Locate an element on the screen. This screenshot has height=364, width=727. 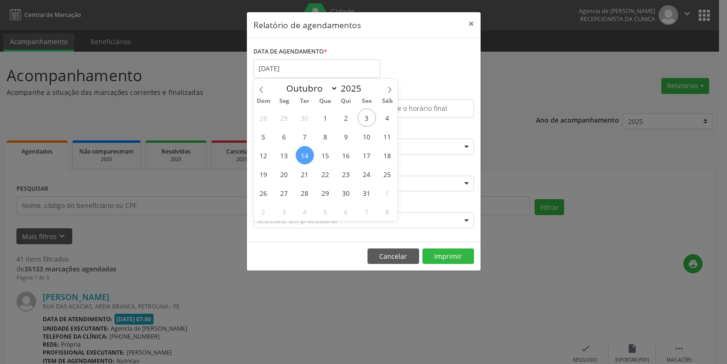
span: Novembro 2, 2025 is located at coordinates (263, 211).